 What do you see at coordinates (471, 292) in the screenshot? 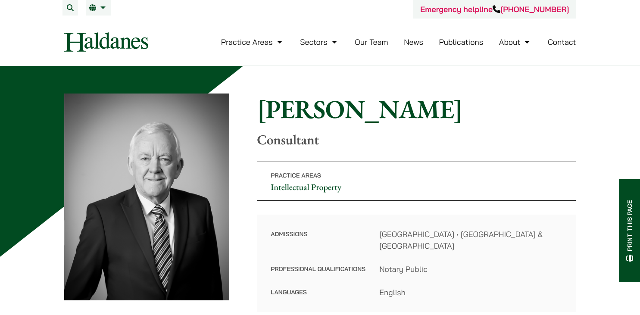
I see `dd: English` at bounding box center [471, 292].